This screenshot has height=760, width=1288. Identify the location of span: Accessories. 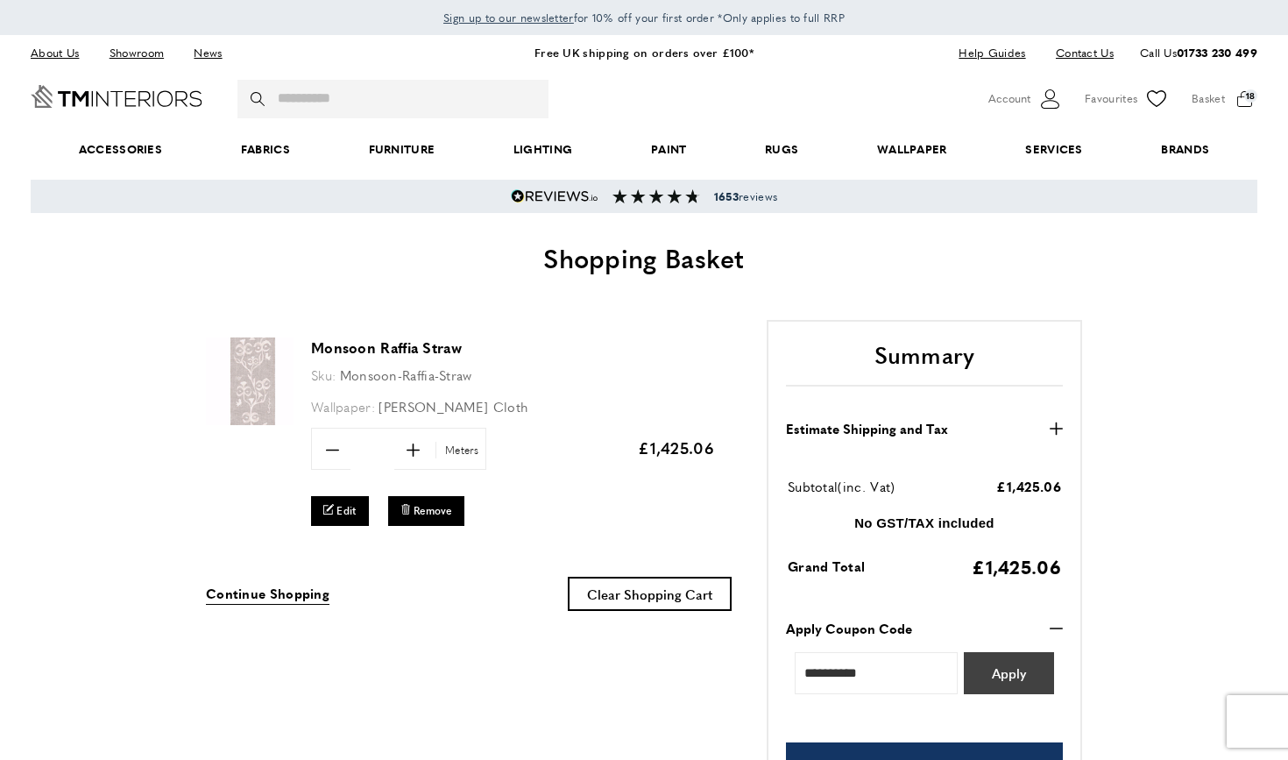
(120, 149).